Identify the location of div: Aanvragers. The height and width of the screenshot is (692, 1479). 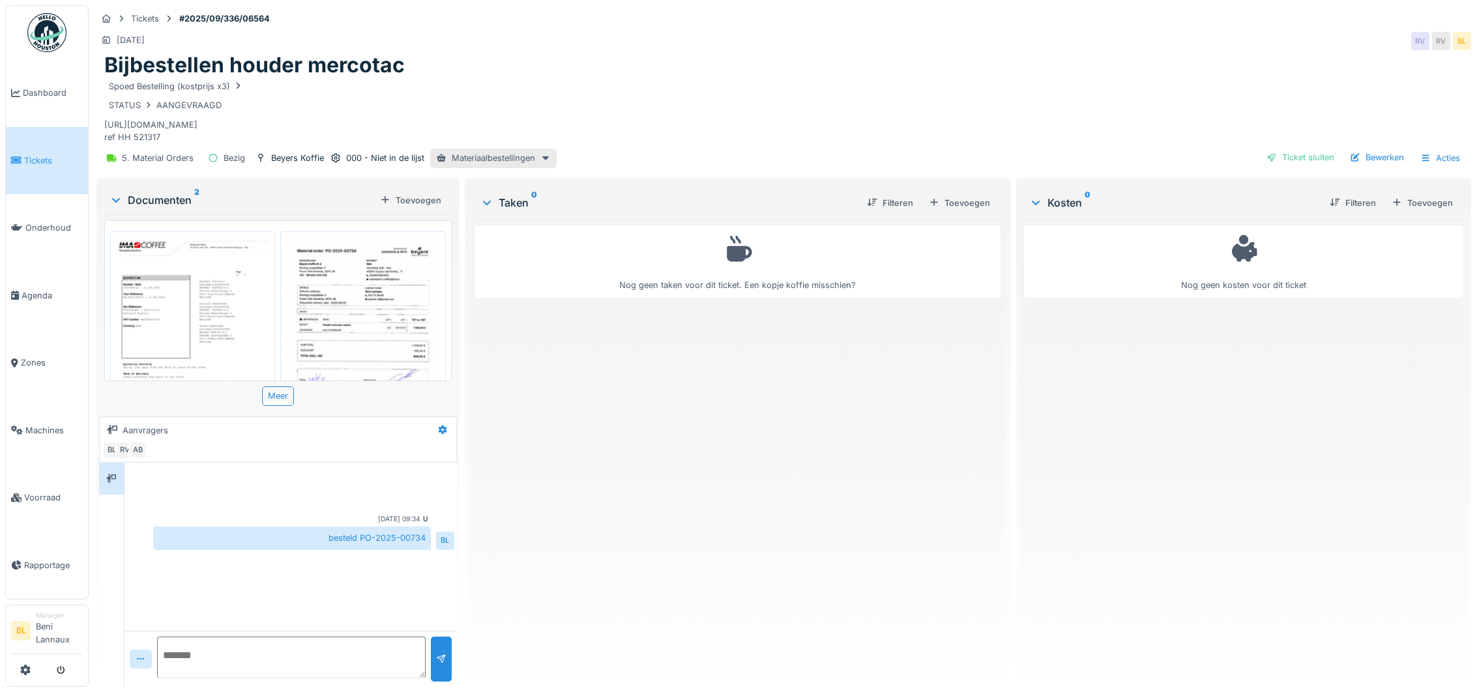
(145, 430).